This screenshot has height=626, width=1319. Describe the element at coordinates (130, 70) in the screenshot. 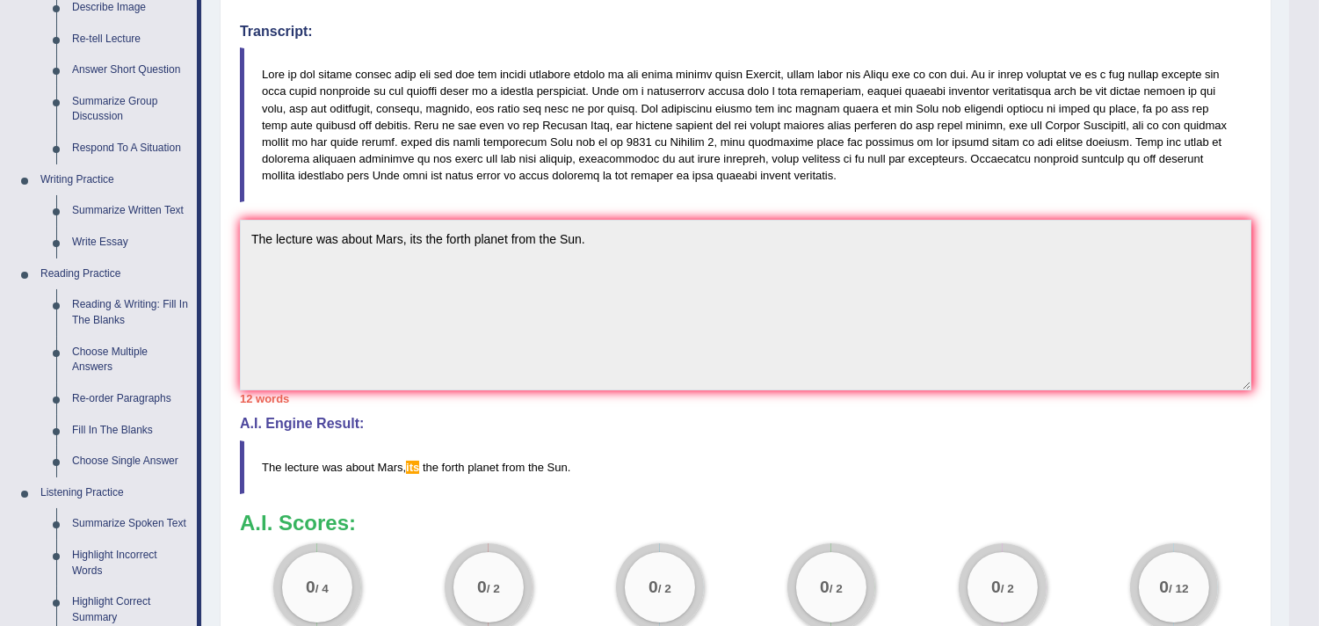

I see `a: Answer Short Question` at that location.